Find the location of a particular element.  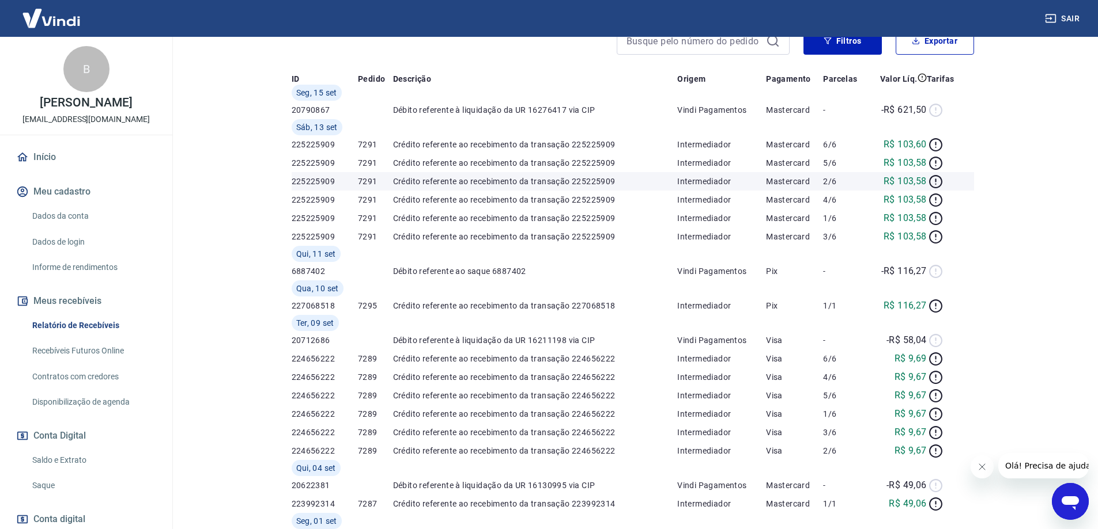

span: Seg, 01 set is located at coordinates (316, 521).